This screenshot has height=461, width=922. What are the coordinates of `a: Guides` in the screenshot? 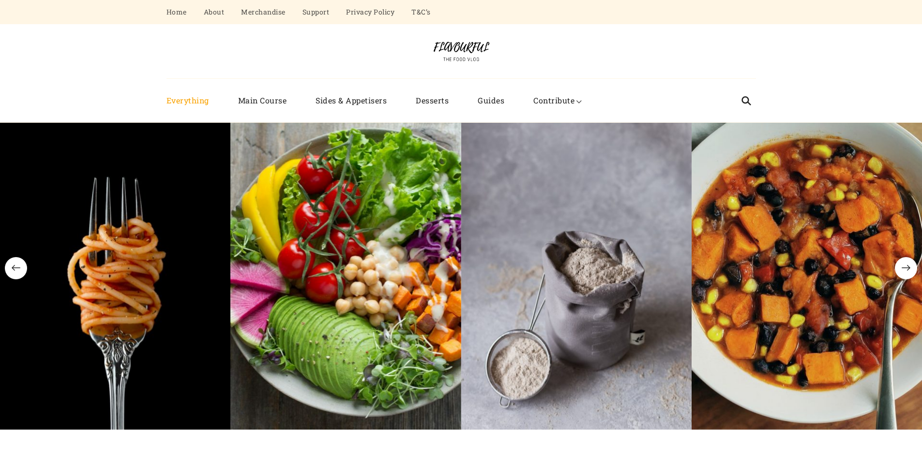 It's located at (491, 101).